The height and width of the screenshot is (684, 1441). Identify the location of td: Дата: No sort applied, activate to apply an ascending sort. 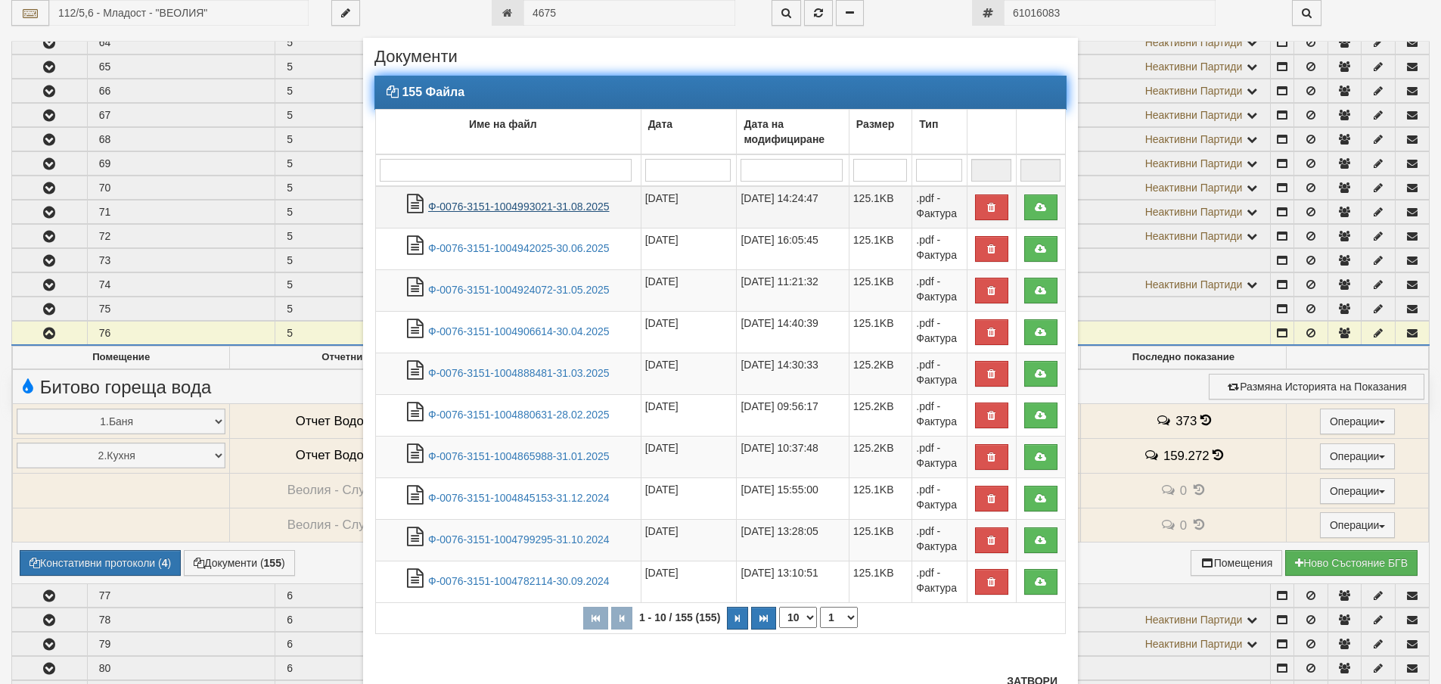
(688, 132).